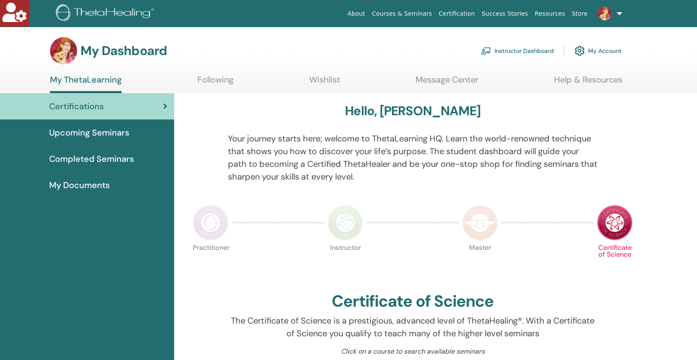 Image resolution: width=697 pixels, height=360 pixels. I want to click on span: My Documents, so click(79, 185).